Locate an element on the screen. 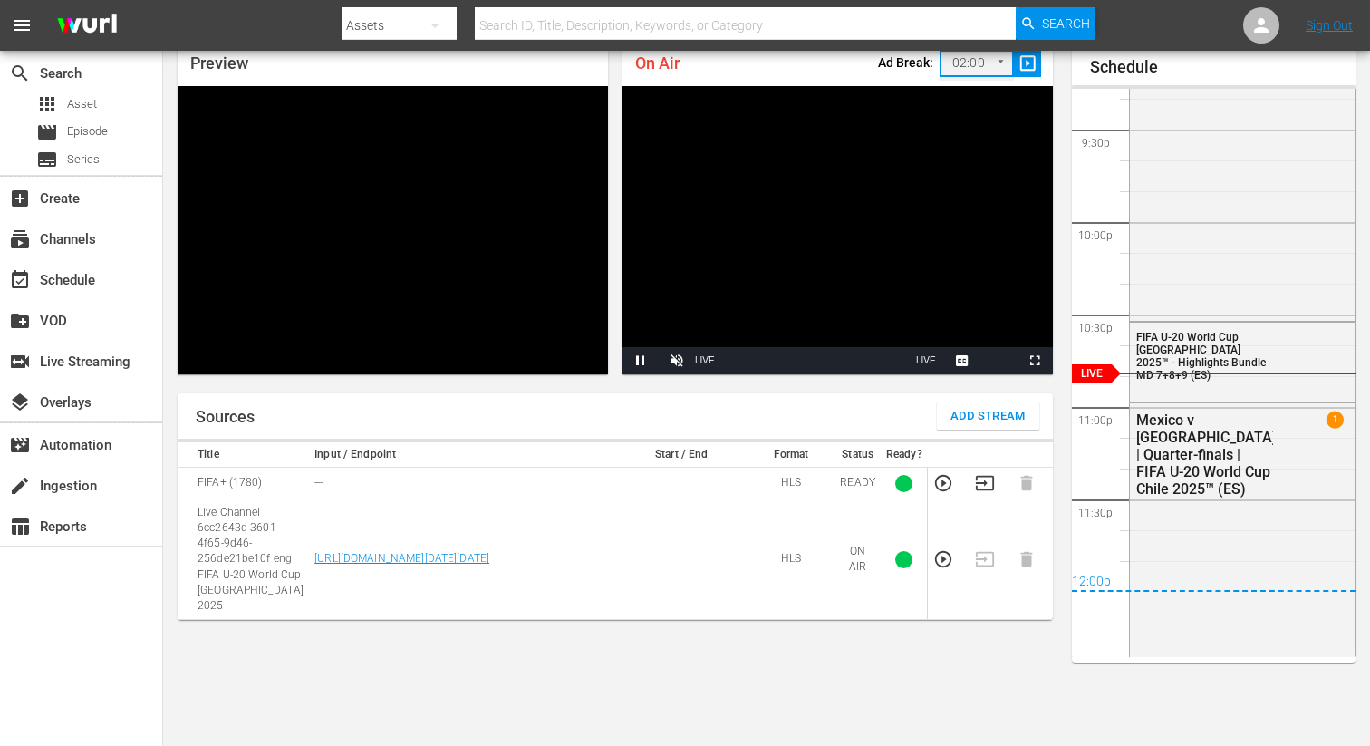 The image size is (1370, 746). h1: Sources is located at coordinates (225, 417).